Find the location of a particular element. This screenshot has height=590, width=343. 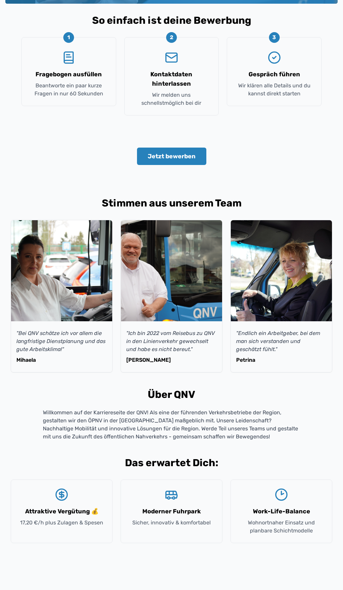

svg: Mail is located at coordinates (171, 58).